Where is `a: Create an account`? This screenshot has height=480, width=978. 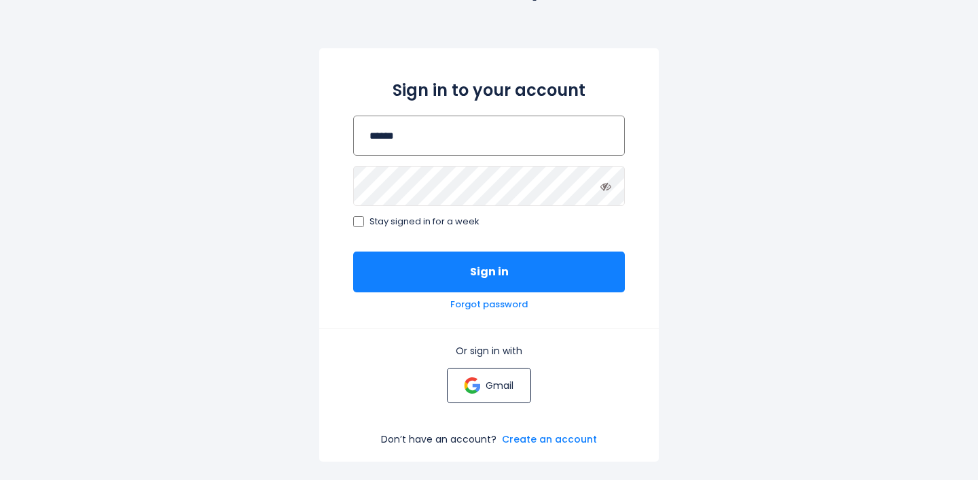 a: Create an account is located at coordinates (550, 439).